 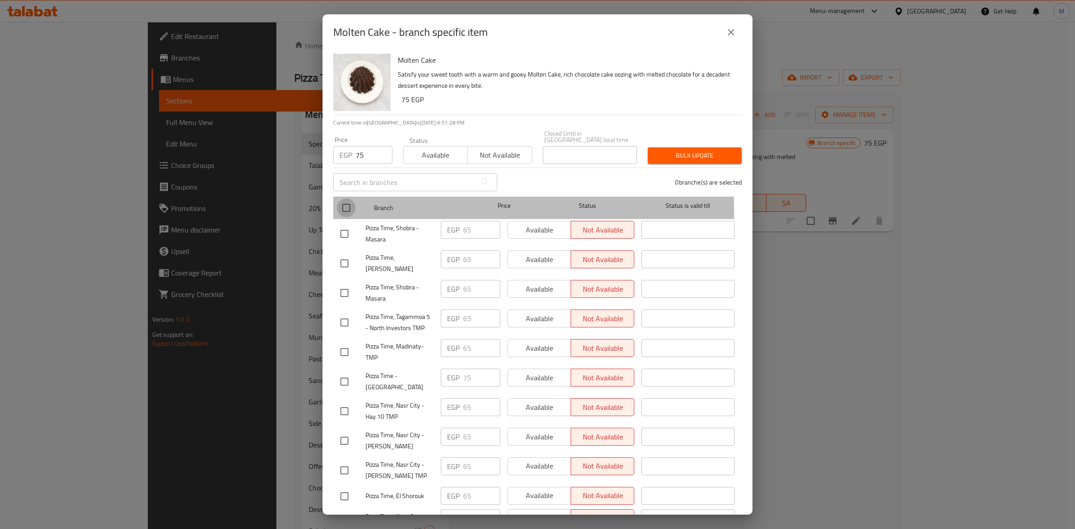 What do you see at coordinates (362, 82) in the screenshot?
I see `img: Molten Cake` at bounding box center [362, 82].